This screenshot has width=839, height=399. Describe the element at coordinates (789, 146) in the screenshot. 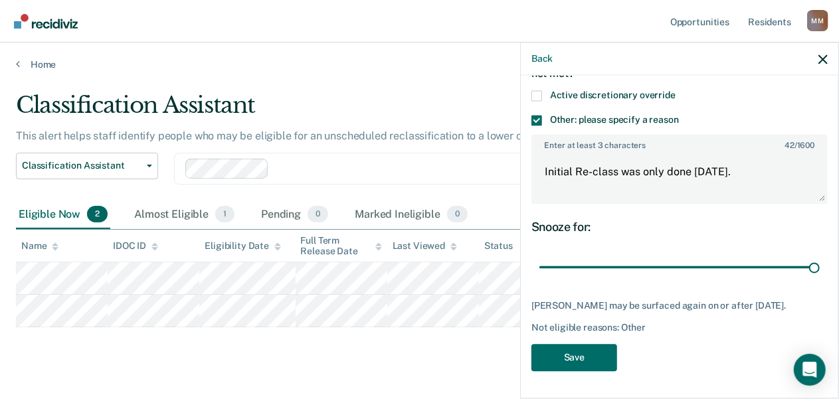

I see `span: 42` at that location.